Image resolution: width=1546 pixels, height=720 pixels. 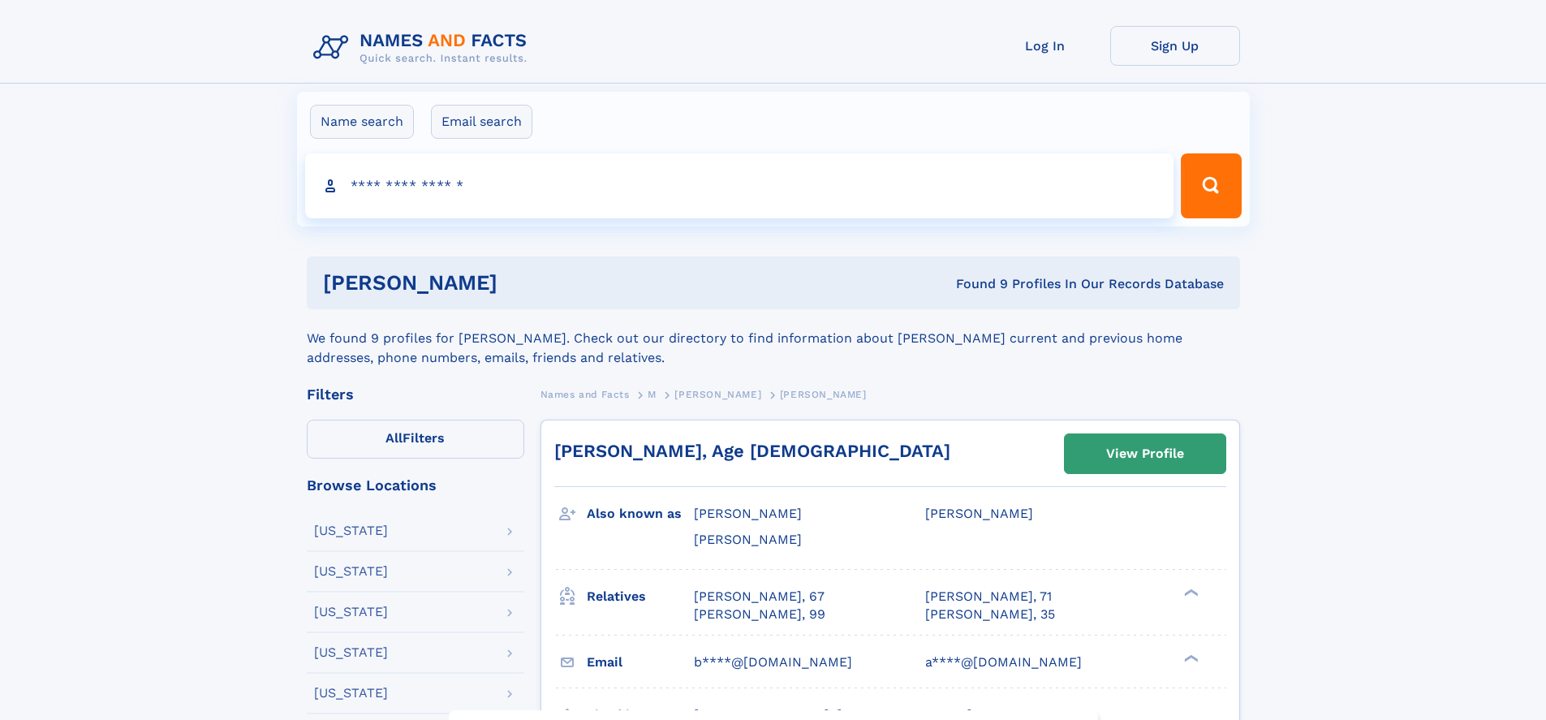 What do you see at coordinates (651, 393) in the screenshot?
I see `a: M` at bounding box center [651, 393].